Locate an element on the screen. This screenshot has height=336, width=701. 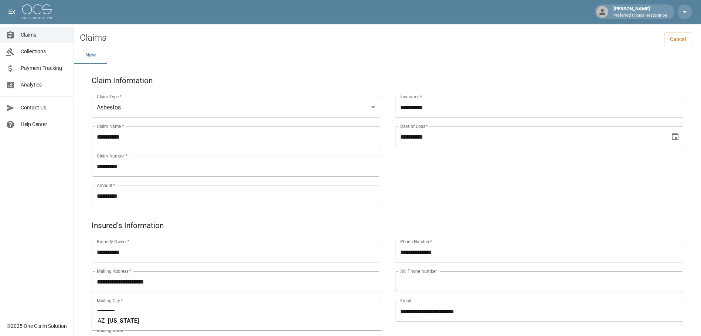
span: Help Center is located at coordinates (44, 124).